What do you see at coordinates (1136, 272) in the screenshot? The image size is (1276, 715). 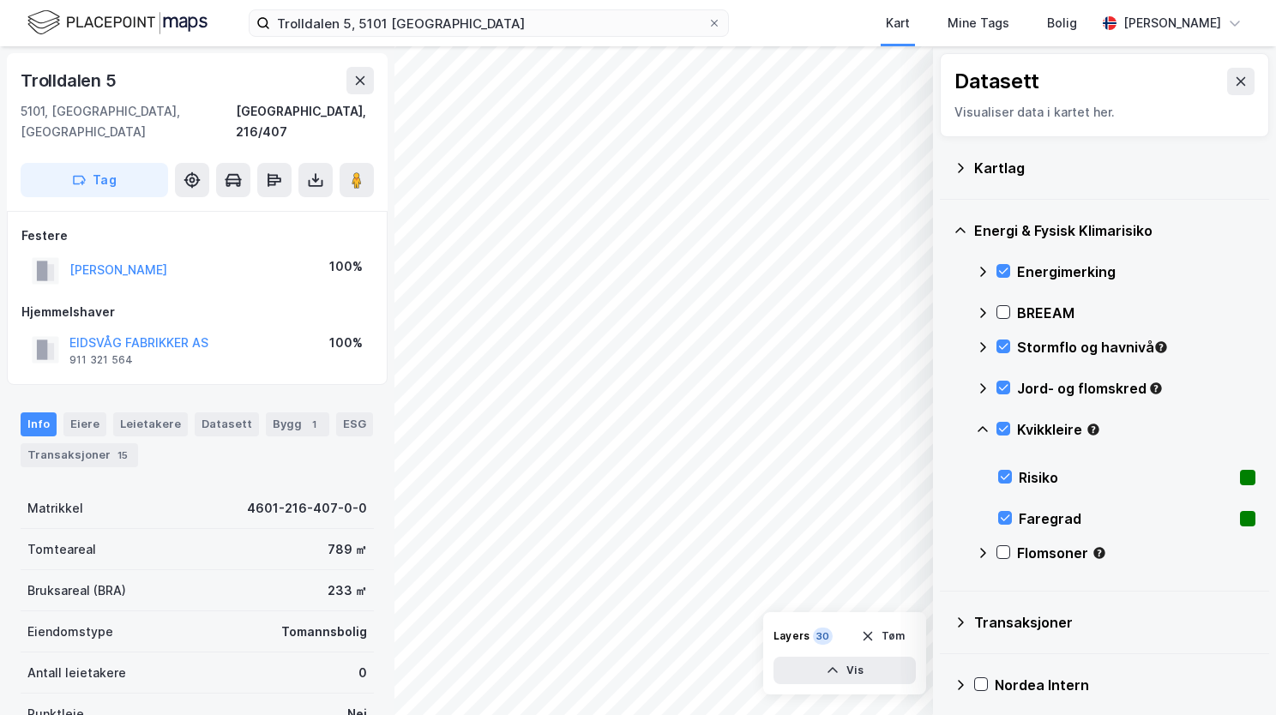 I see `div: Energimerking` at bounding box center [1136, 272].